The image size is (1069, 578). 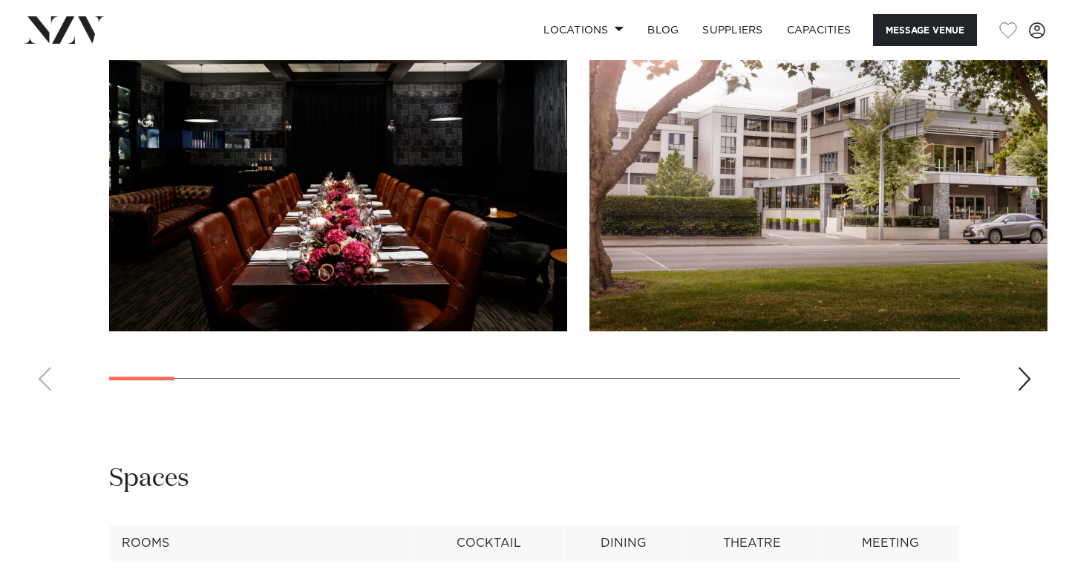 I want to click on a: Capacities, so click(x=819, y=30).